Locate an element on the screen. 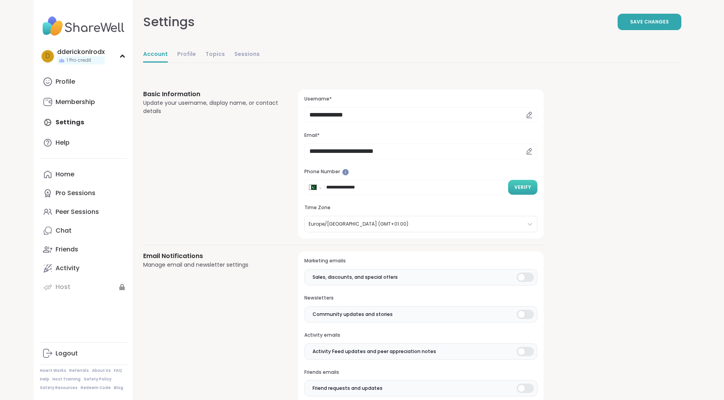 The width and height of the screenshot is (724, 400). span: Friend requests and updates is located at coordinates (347, 388).